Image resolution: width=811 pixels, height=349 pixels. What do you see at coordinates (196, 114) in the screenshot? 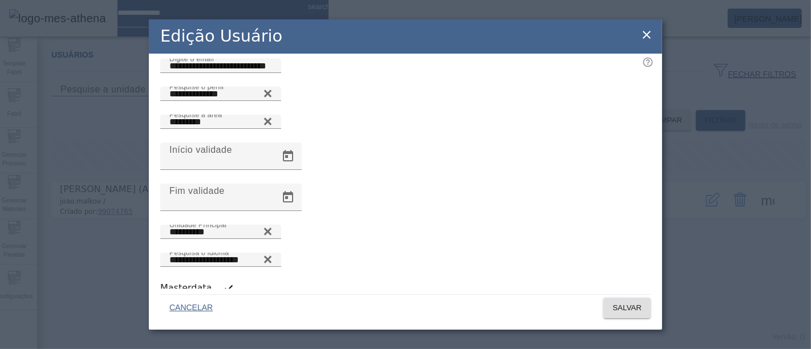
I see `mat-label: Pesquise a área` at bounding box center [196, 114].